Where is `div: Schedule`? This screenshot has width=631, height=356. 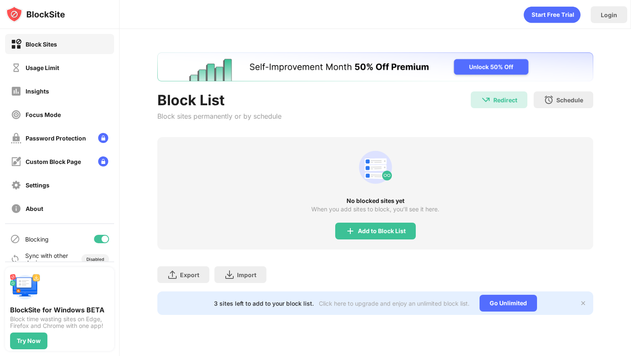
div: Schedule is located at coordinates (570, 100).